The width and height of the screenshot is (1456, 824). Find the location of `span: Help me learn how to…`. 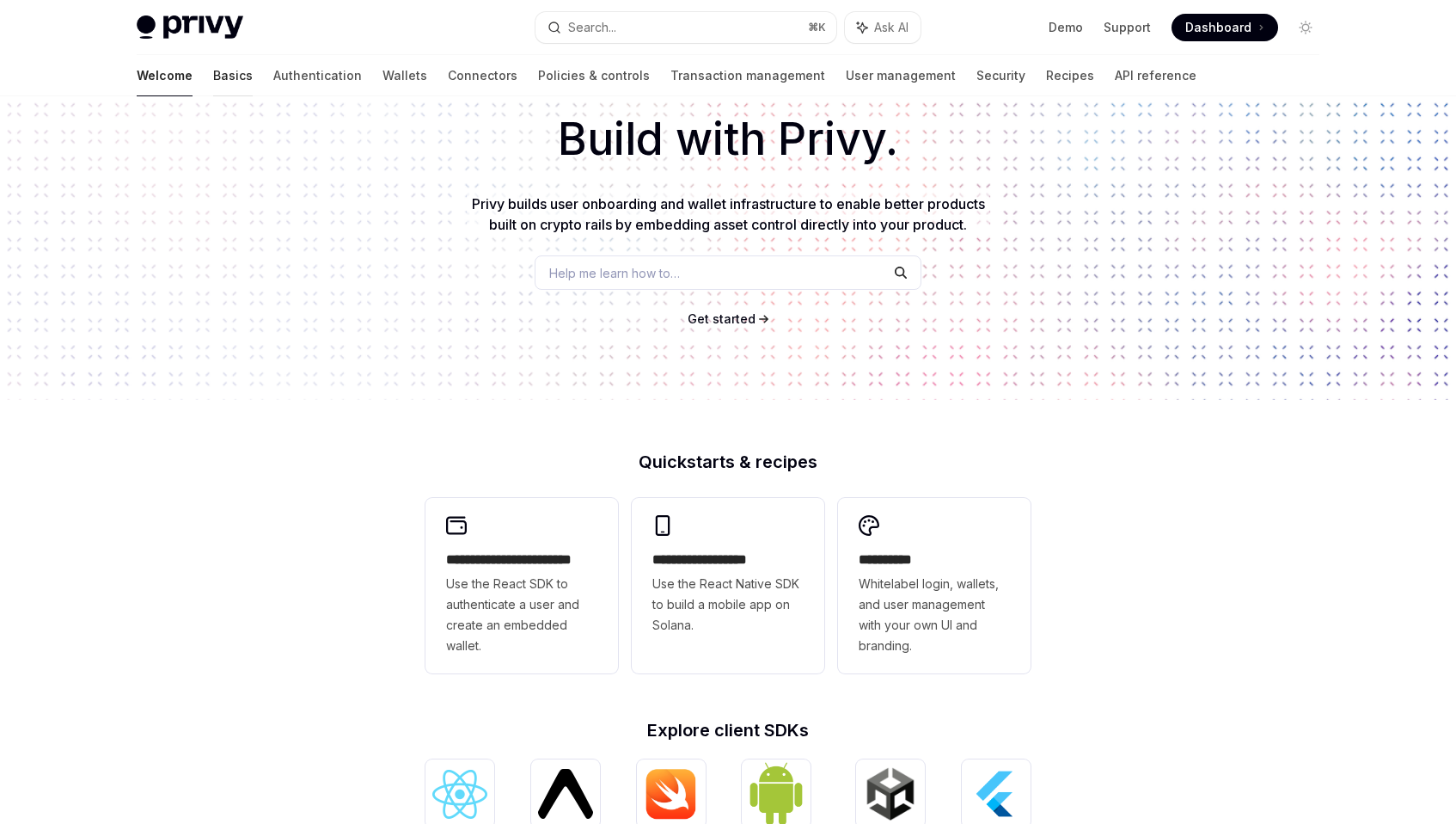

span: Help me learn how to… is located at coordinates (615, 273).